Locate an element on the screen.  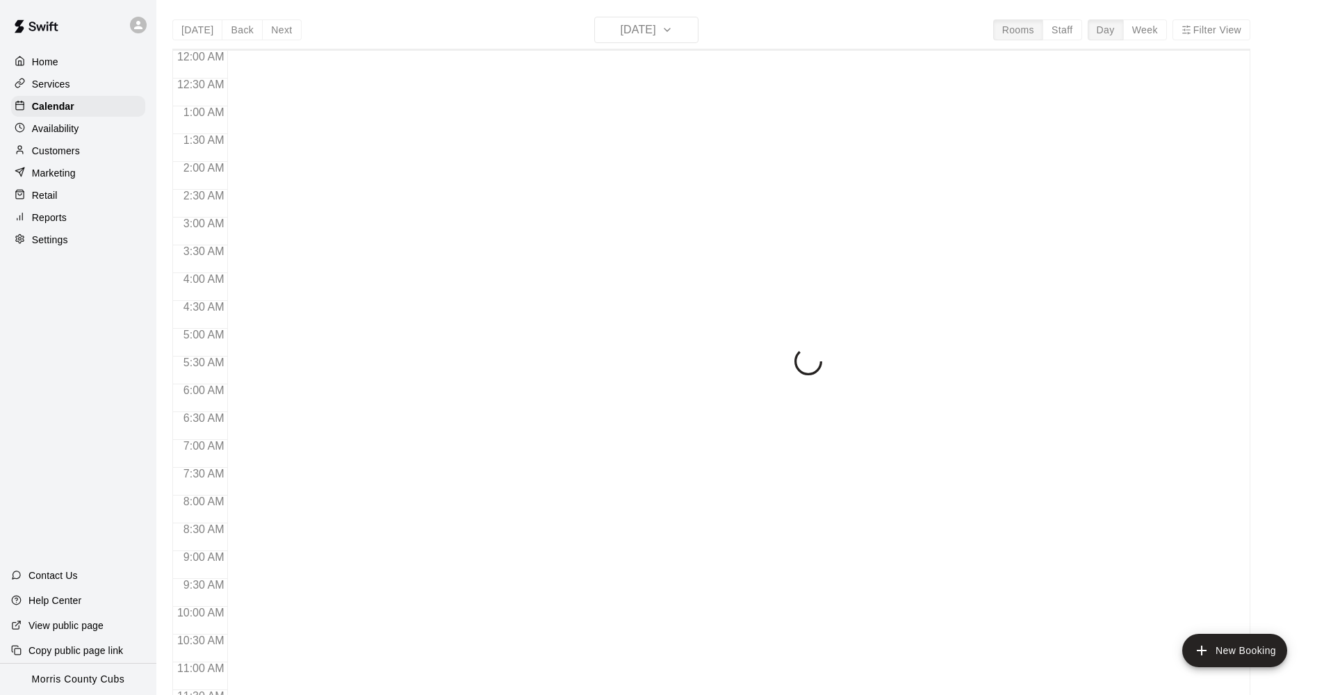
div: Services is located at coordinates (78, 84).